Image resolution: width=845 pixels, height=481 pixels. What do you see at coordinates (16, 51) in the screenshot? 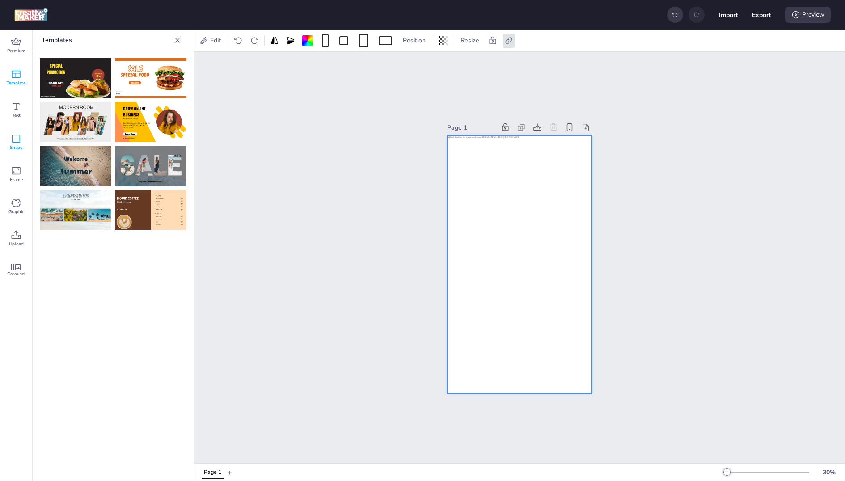
I see `span: Premium` at bounding box center [16, 51].